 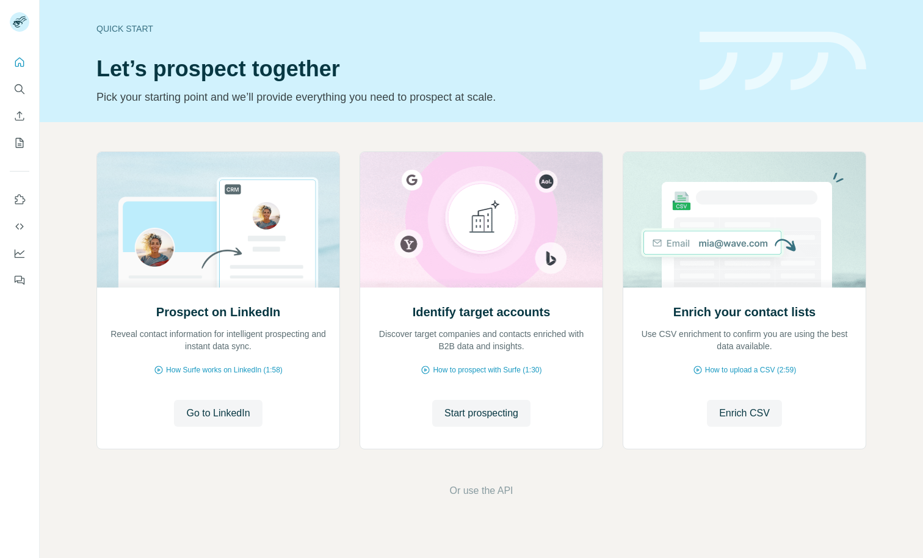 I want to click on p: Use CSV enrichment to confirm you are using the best data available., so click(x=744, y=340).